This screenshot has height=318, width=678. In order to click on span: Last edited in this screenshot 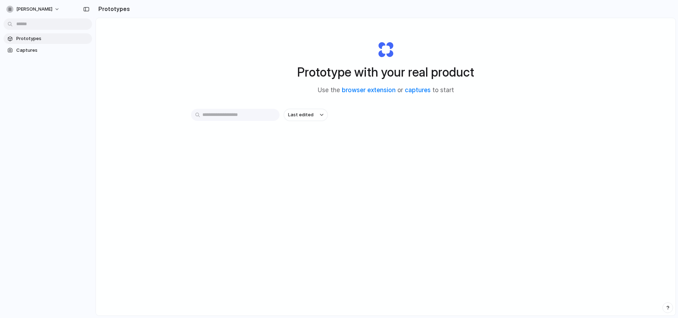, I will do `click(301, 115)`.